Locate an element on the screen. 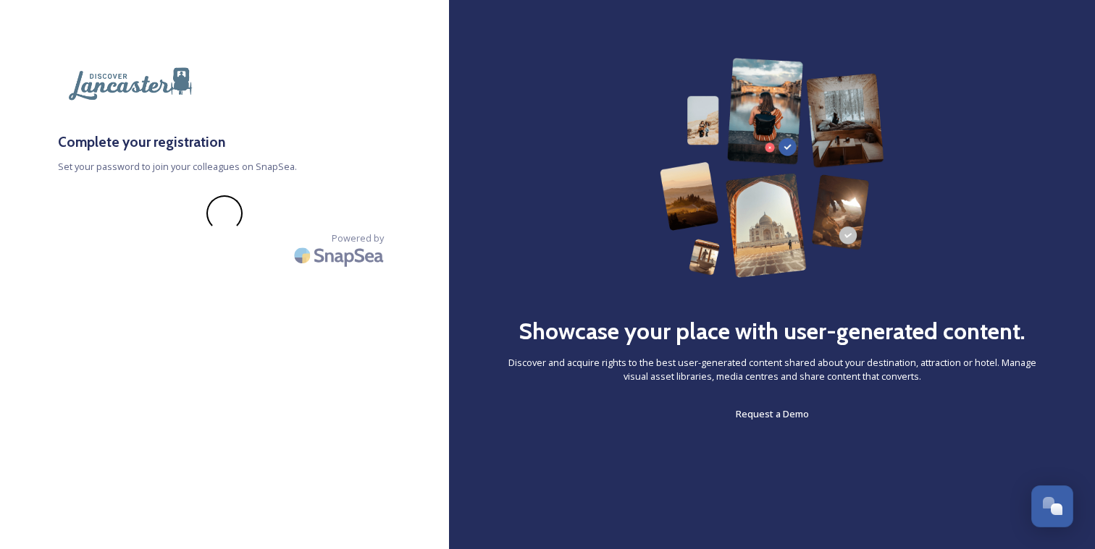 This screenshot has width=1095, height=549. img: images.png is located at coordinates (130, 84).